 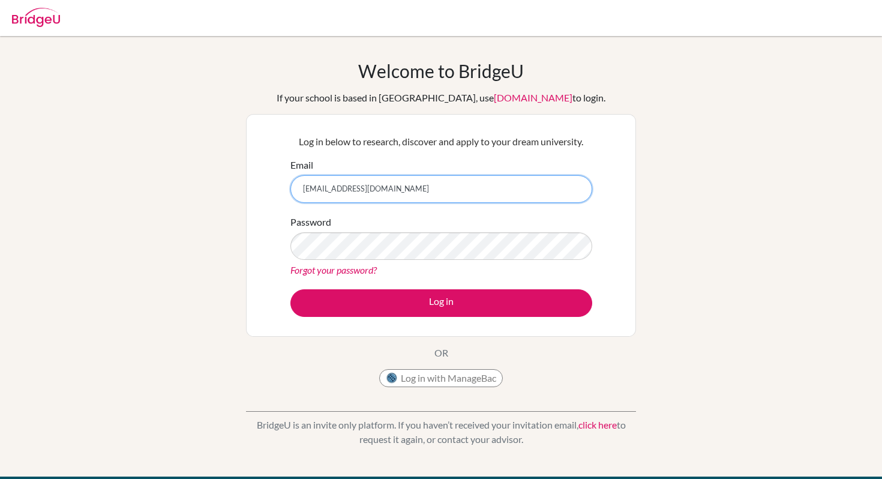 What do you see at coordinates (302, 165) in the screenshot?
I see `label: Email` at bounding box center [302, 165].